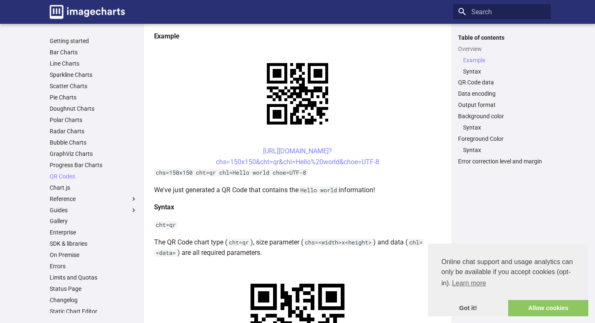  What do you see at coordinates (93, 41) in the screenshot?
I see `a: Getting started` at bounding box center [93, 41].